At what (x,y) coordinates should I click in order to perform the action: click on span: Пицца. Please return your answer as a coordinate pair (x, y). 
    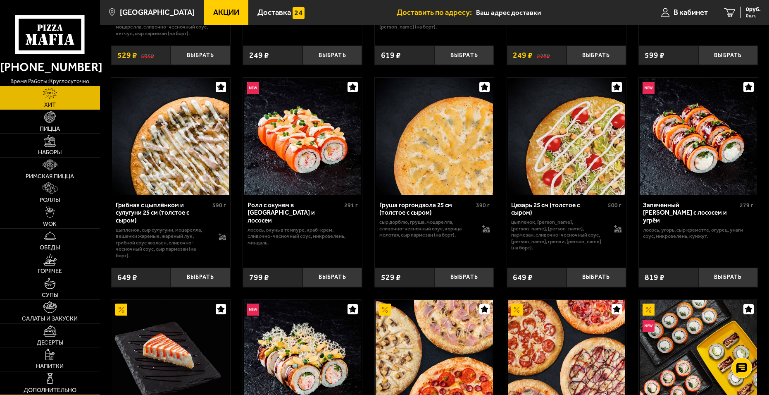
    Looking at the image, I should click on (50, 129).